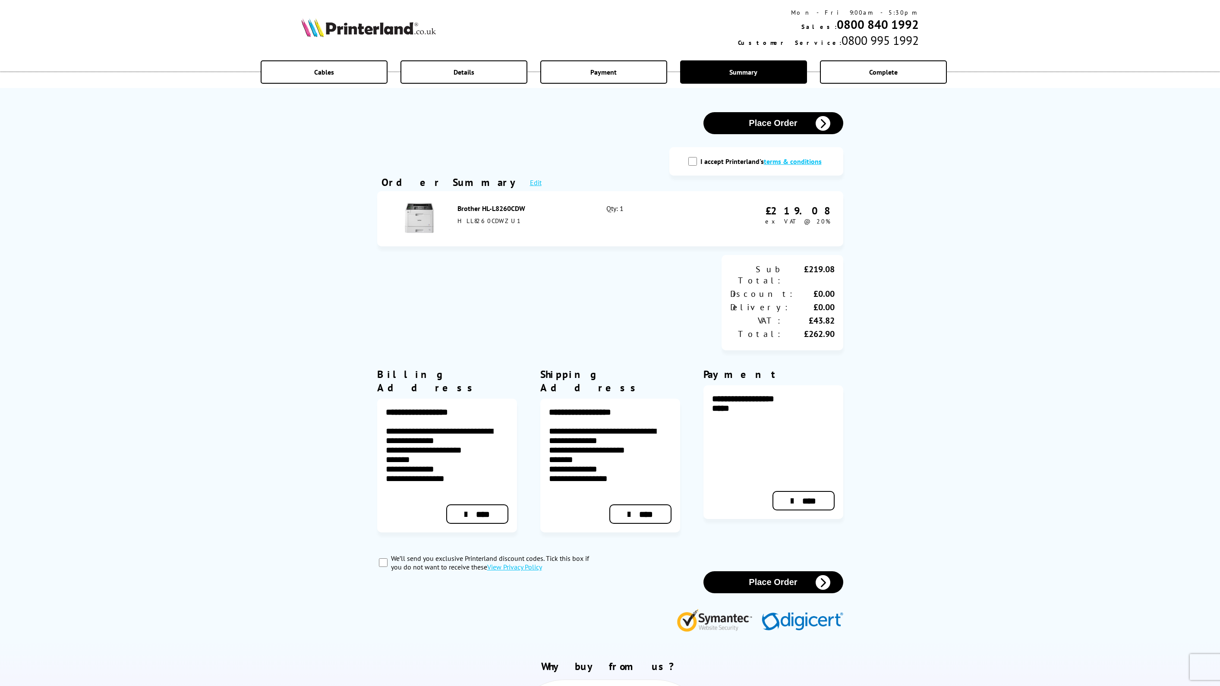 The width and height of the screenshot is (1220, 686). I want to click on b: 0800 840 1992, so click(878, 24).